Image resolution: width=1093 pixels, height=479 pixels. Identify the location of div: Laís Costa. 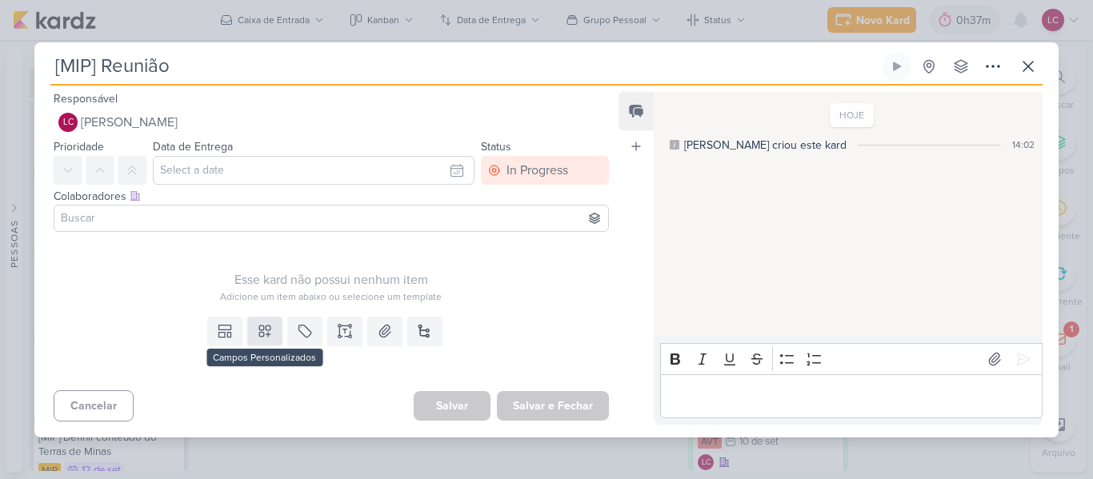
(68, 122).